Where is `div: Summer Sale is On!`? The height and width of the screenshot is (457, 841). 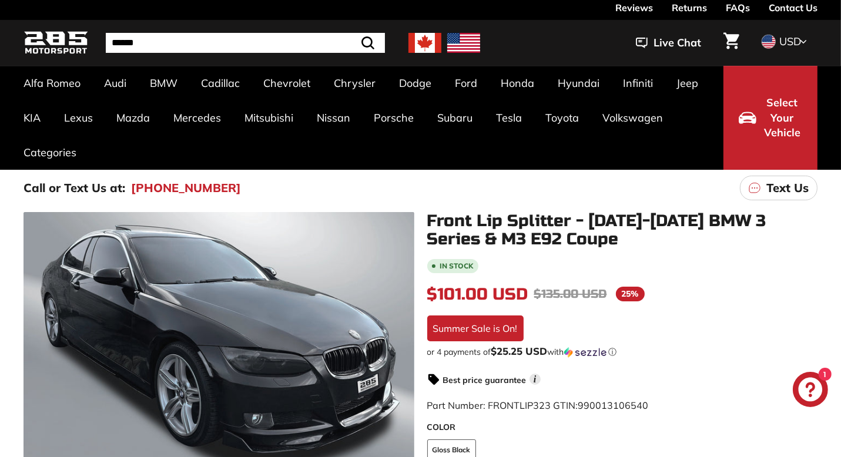
div: Summer Sale is On! is located at coordinates (476, 329).